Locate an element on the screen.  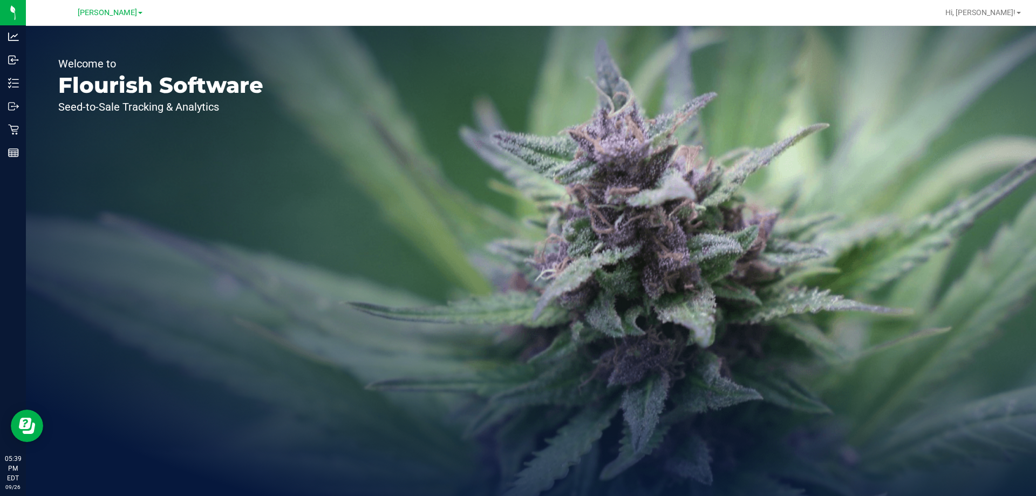
inline-svg: Reports is located at coordinates (13, 153).